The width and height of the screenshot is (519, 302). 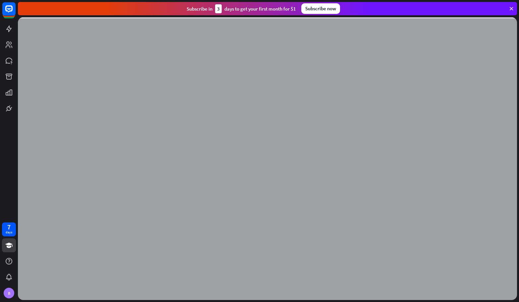 I want to click on div: 7, so click(x=9, y=227).